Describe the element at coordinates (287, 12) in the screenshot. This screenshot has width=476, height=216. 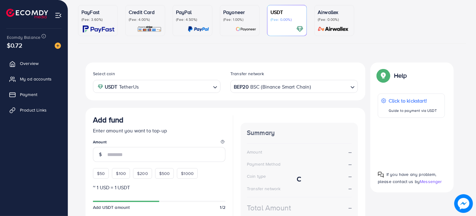
I see `p: USDT` at that location.